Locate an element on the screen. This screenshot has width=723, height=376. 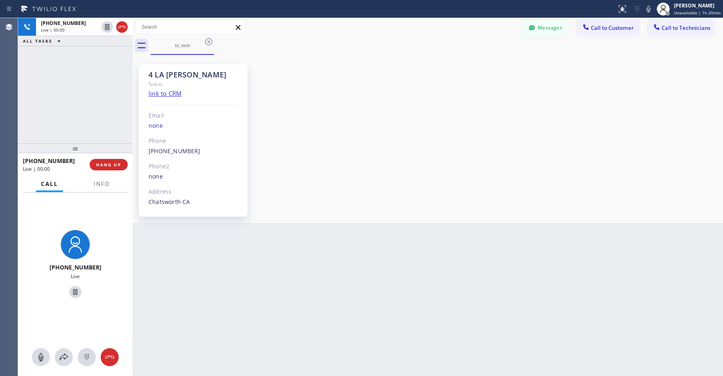
span: ALL TASKS is located at coordinates (38, 41).